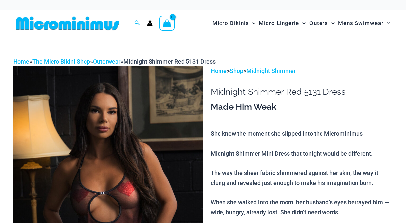 The height and width of the screenshot is (223, 406). I want to click on img: MM SHOP LOGO FLAT, so click(67, 23).